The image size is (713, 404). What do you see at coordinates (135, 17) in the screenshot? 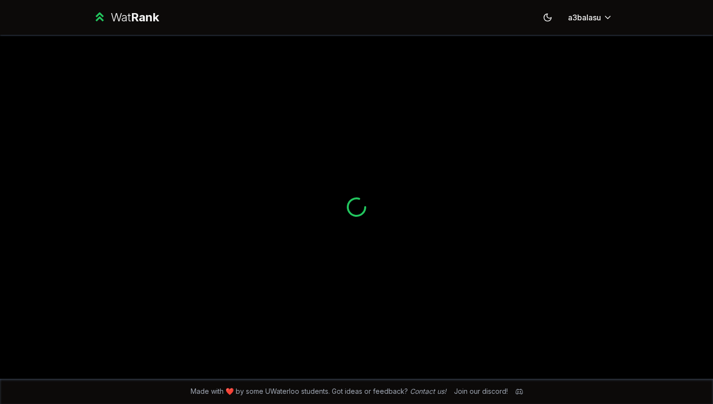
I see `div: Wat` at bounding box center [135, 17].